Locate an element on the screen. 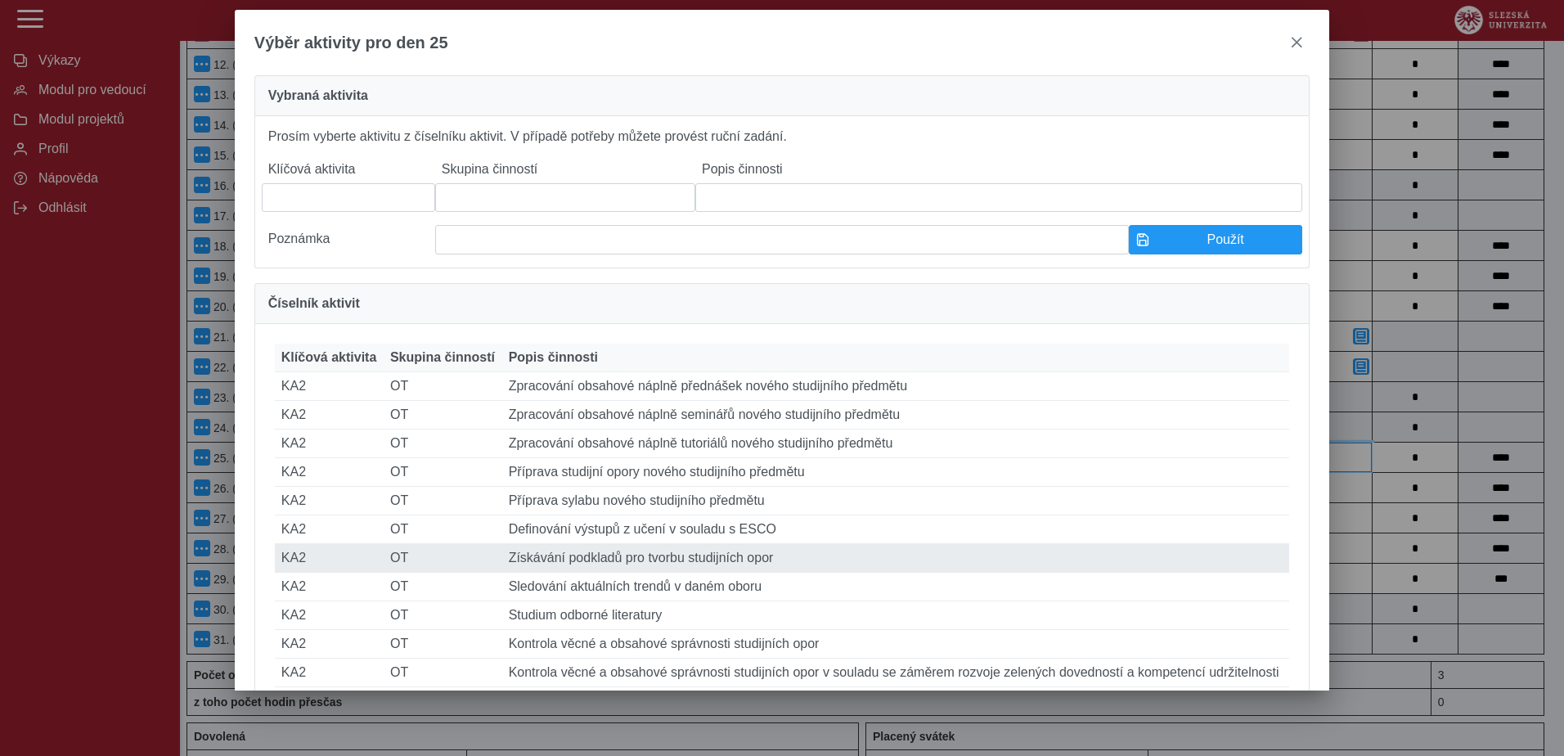  button: close is located at coordinates (1297, 43).